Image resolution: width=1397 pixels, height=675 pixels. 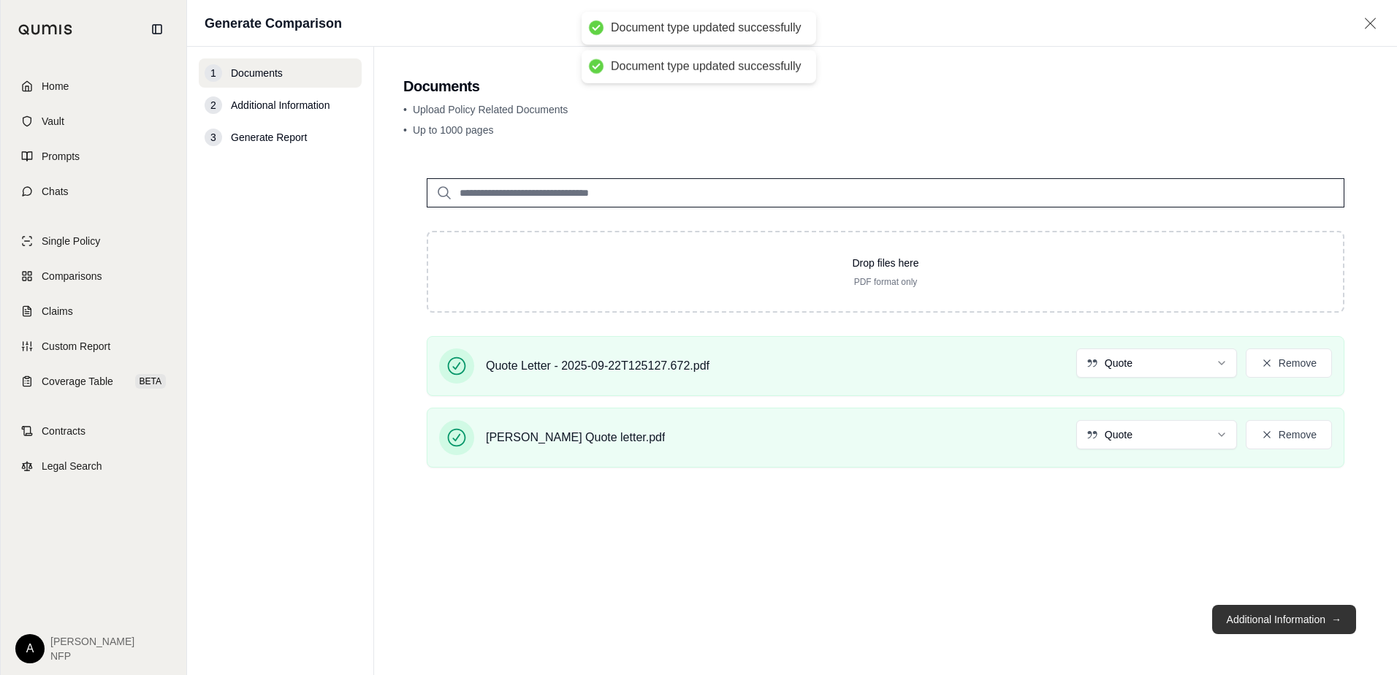 What do you see at coordinates (55, 191) in the screenshot?
I see `span: Chats` at bounding box center [55, 191].